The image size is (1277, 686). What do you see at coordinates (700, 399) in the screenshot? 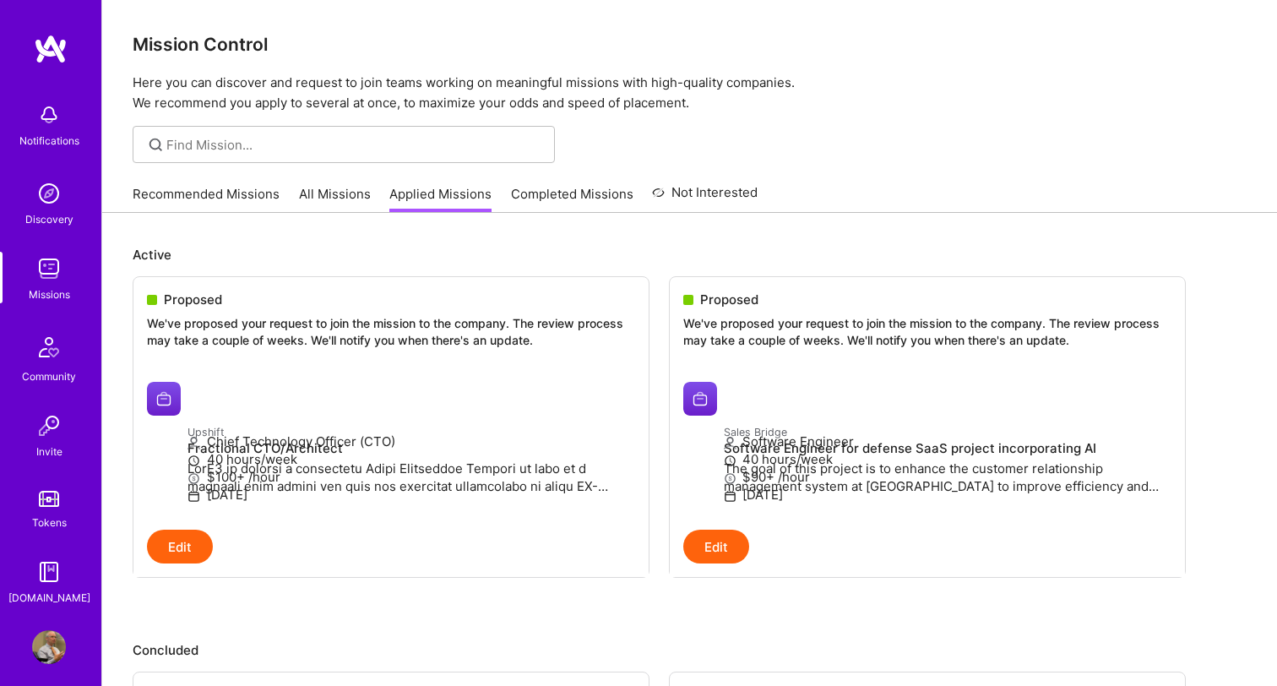
I see `img: Sales Bridge company logo` at bounding box center [700, 399].